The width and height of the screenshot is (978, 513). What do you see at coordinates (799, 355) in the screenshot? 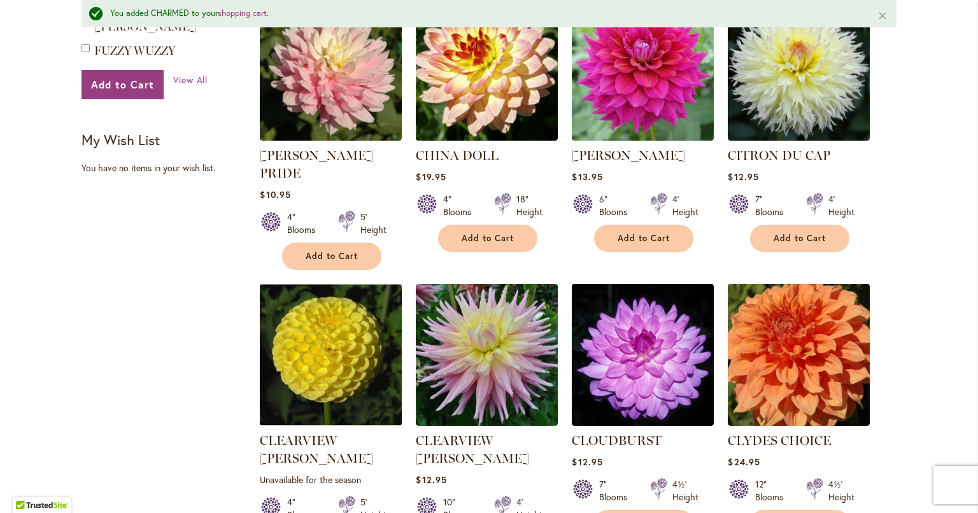
I see `img: Clyde's Choice` at bounding box center [799, 355].